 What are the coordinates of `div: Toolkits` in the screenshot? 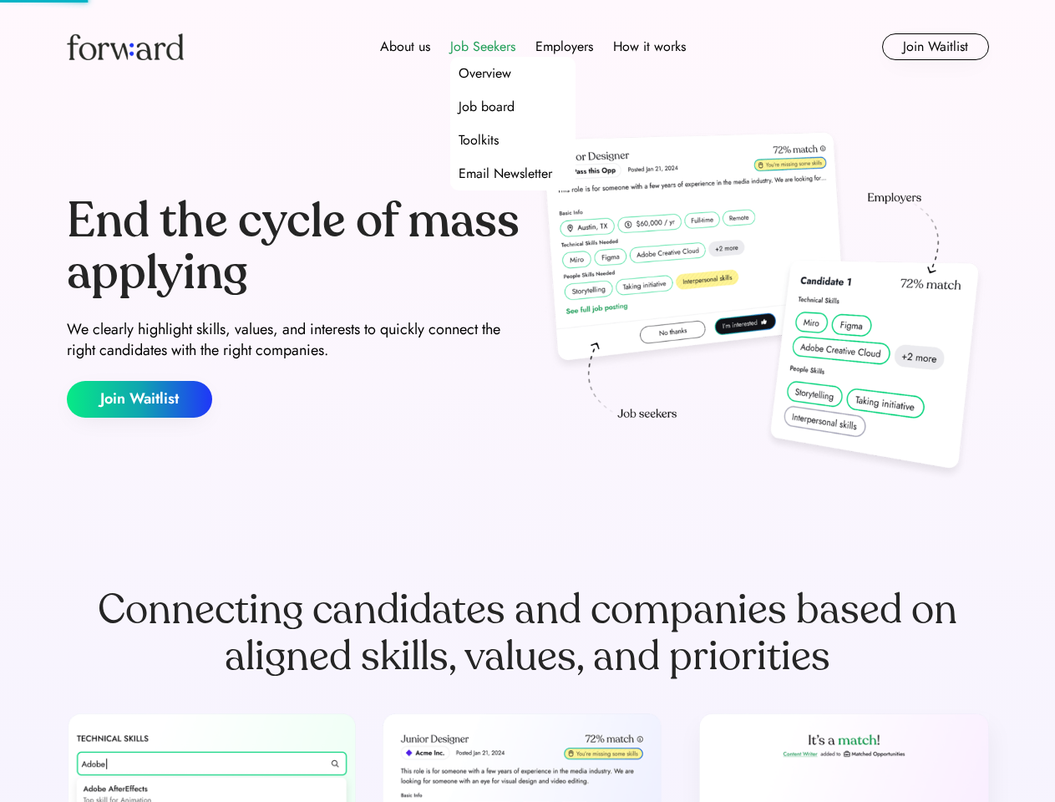 It's located at (479, 140).